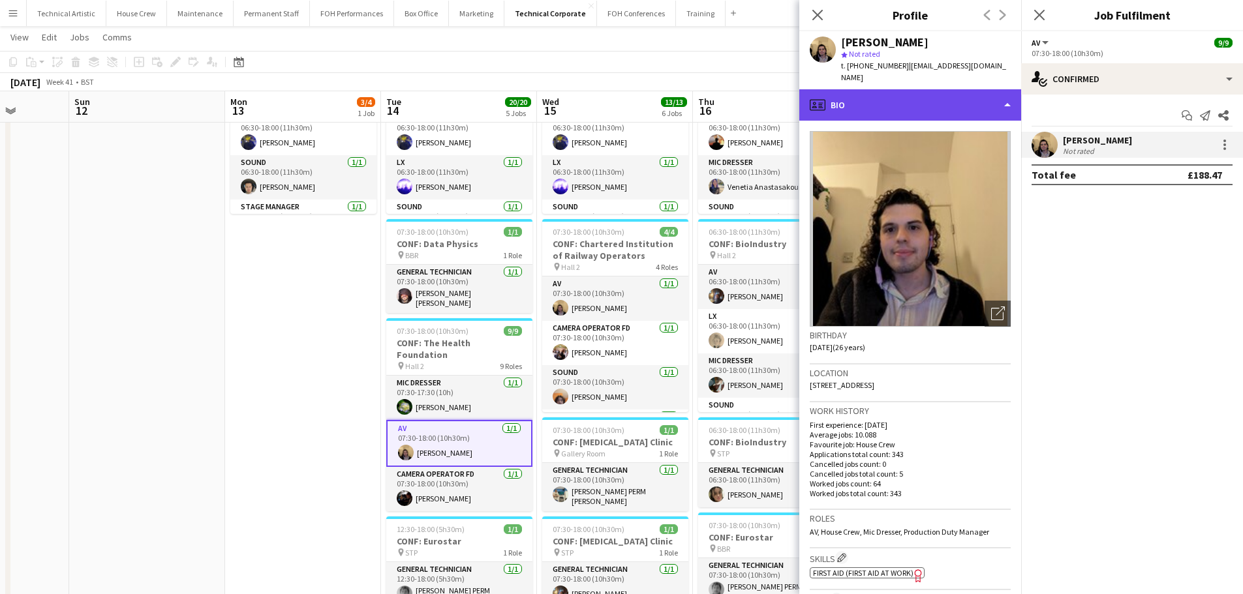 Image resolution: width=1243 pixels, height=594 pixels. Describe the element at coordinates (910, 483) in the screenshot. I see `p: Worked jobs count: 64` at that location.